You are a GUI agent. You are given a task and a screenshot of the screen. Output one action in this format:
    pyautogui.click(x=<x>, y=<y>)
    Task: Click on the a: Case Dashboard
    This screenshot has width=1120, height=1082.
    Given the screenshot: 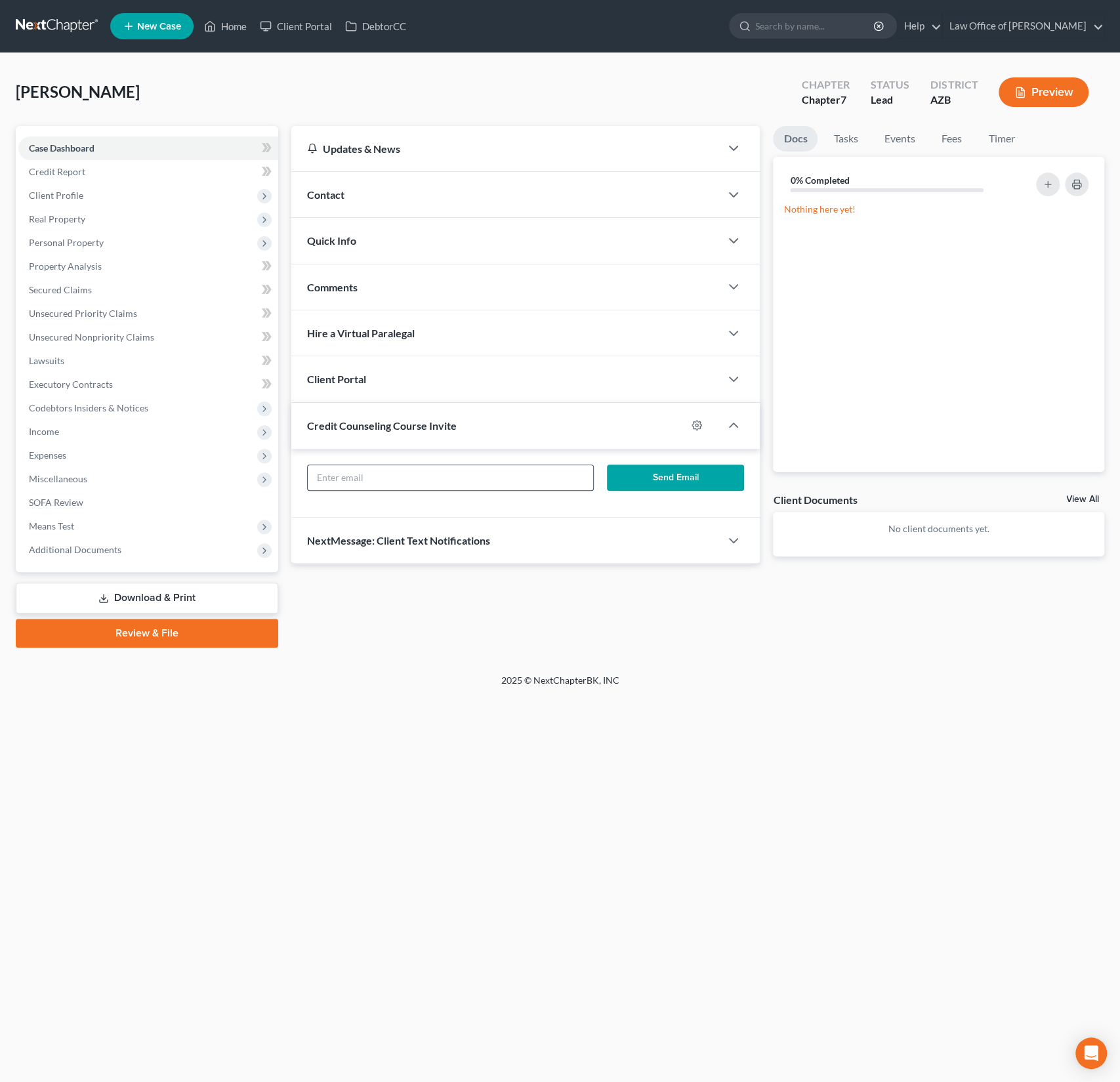 What is the action you would take?
    pyautogui.click(x=148, y=148)
    